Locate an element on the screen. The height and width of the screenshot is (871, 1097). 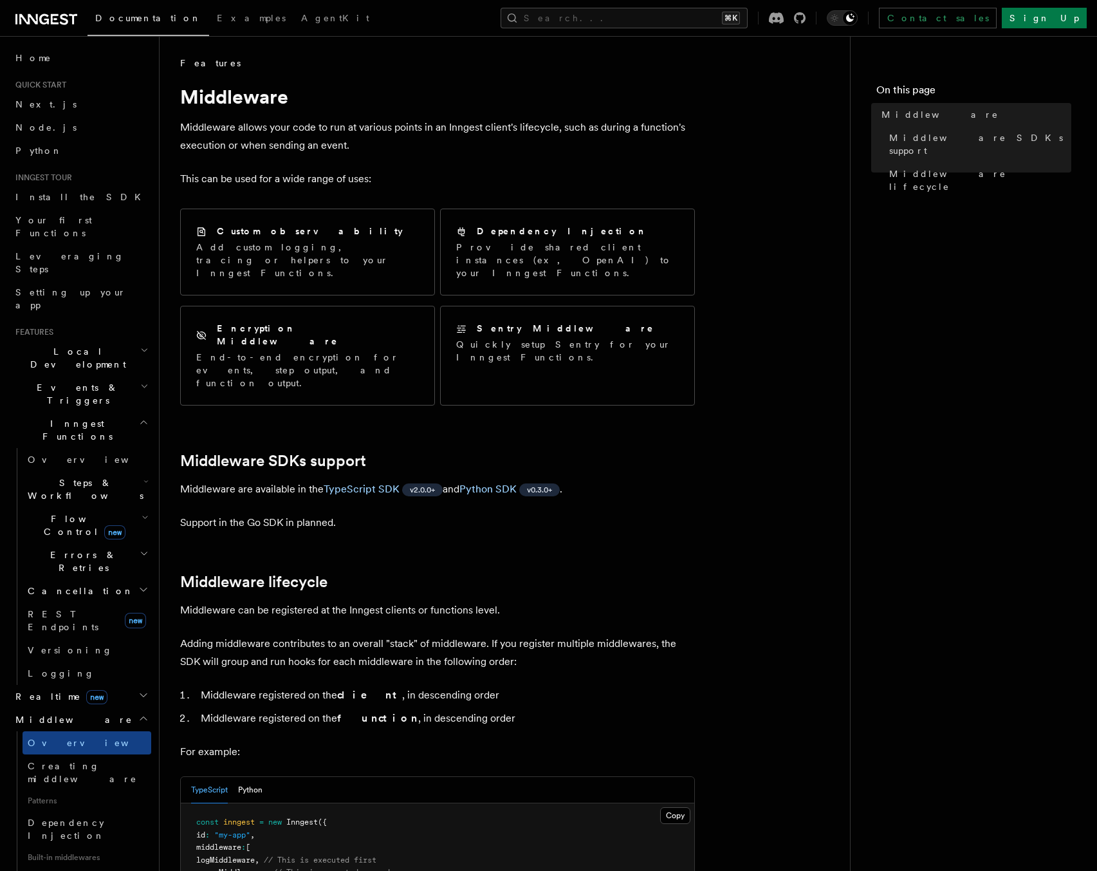
span: Next.js is located at coordinates (46, 104).